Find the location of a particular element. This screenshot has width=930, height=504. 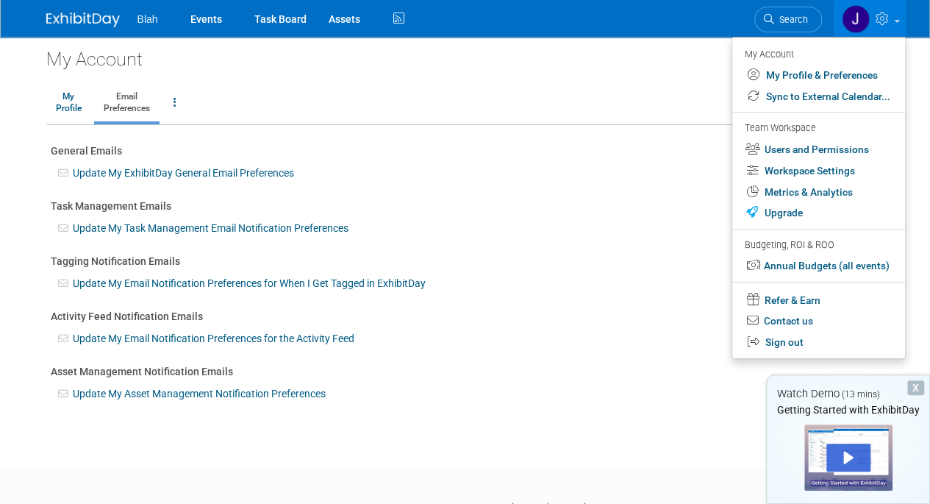

span: (13 mins) is located at coordinates (861, 394).